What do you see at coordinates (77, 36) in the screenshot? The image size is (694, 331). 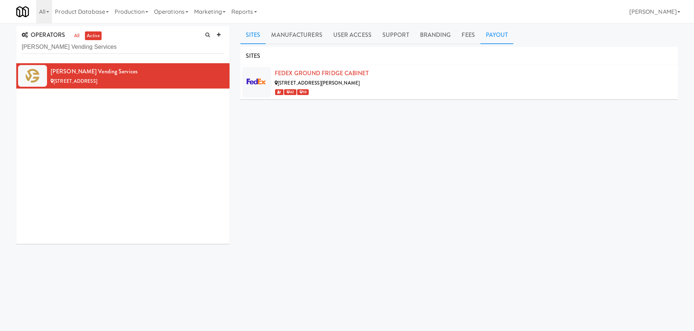 I see `a: all` at bounding box center [77, 36].